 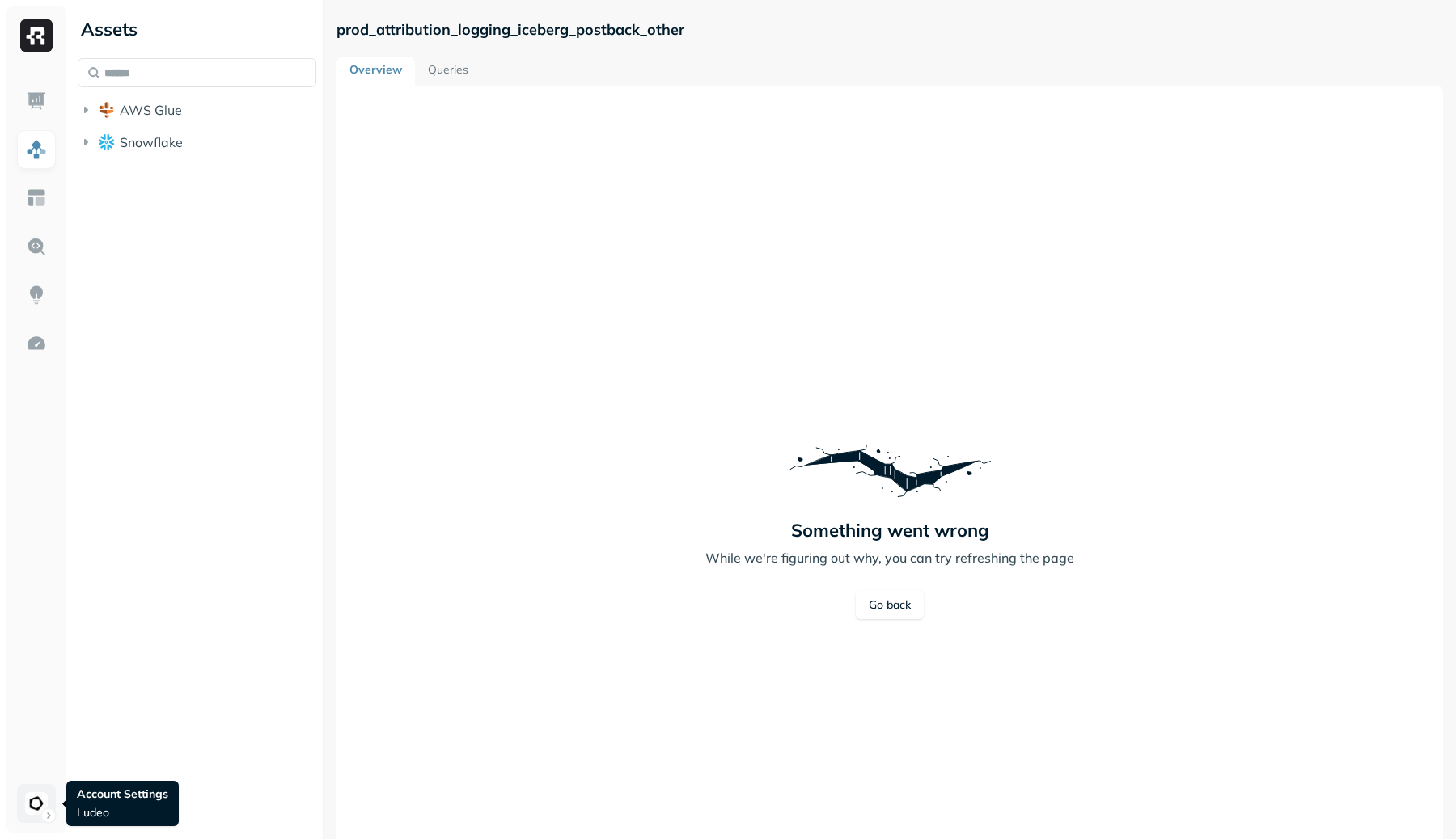 I want to click on img: Asset Explorer, so click(x=37, y=198).